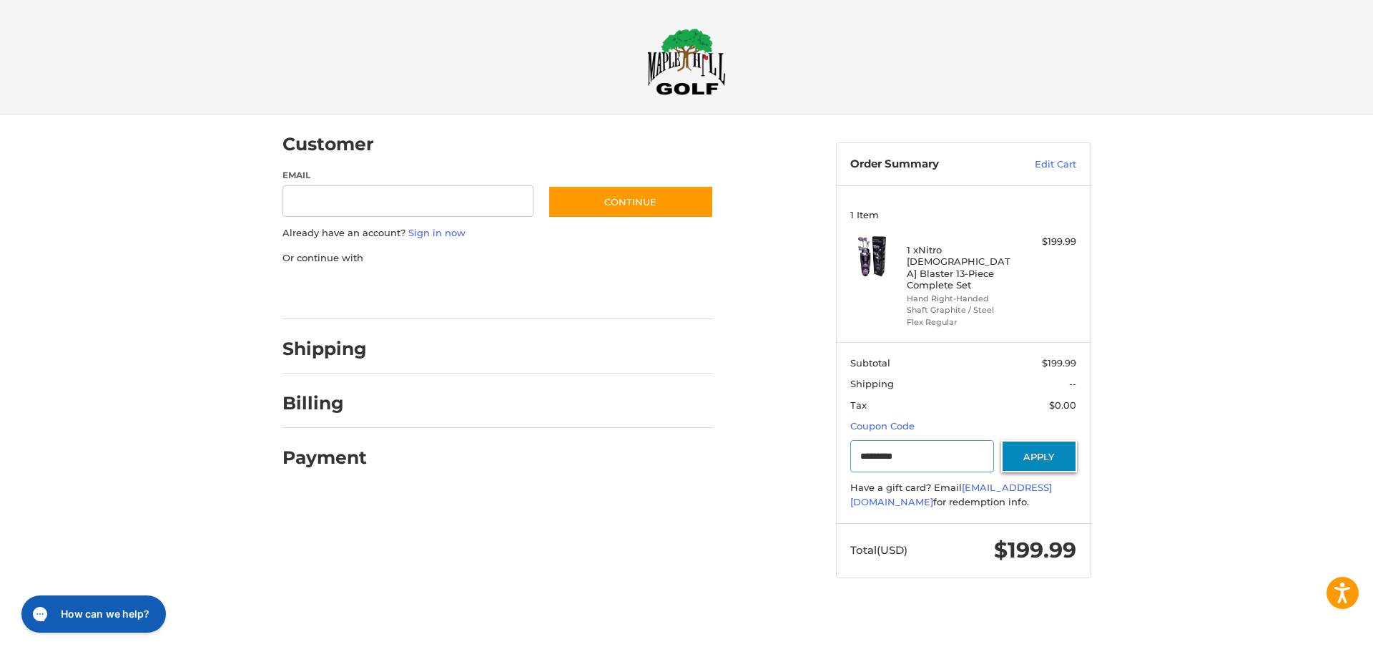 The width and height of the screenshot is (1373, 652). I want to click on img: Maple Hill Golf, so click(687, 62).